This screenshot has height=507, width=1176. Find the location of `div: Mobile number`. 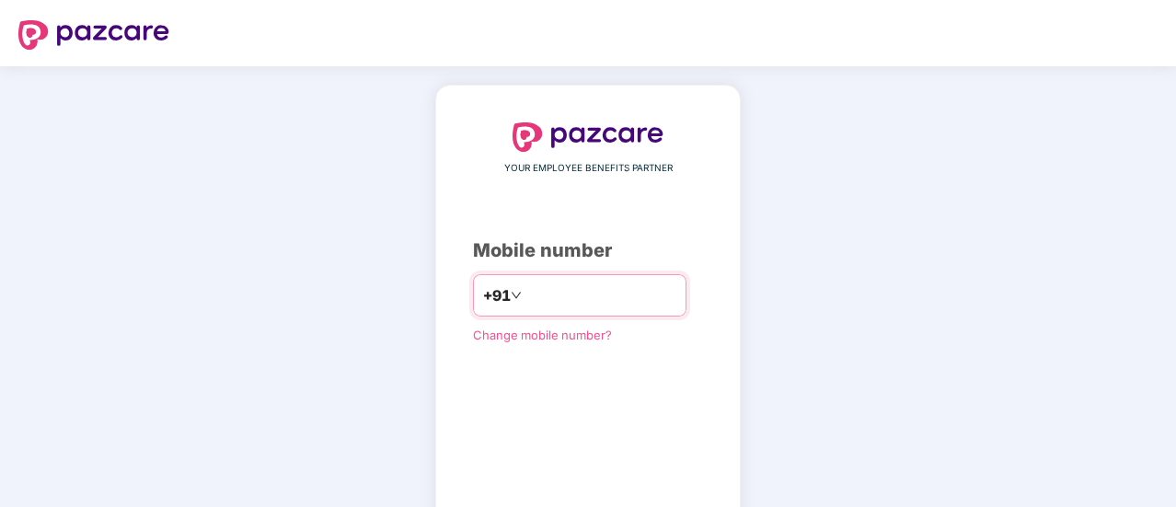

div: Mobile number is located at coordinates (588, 250).